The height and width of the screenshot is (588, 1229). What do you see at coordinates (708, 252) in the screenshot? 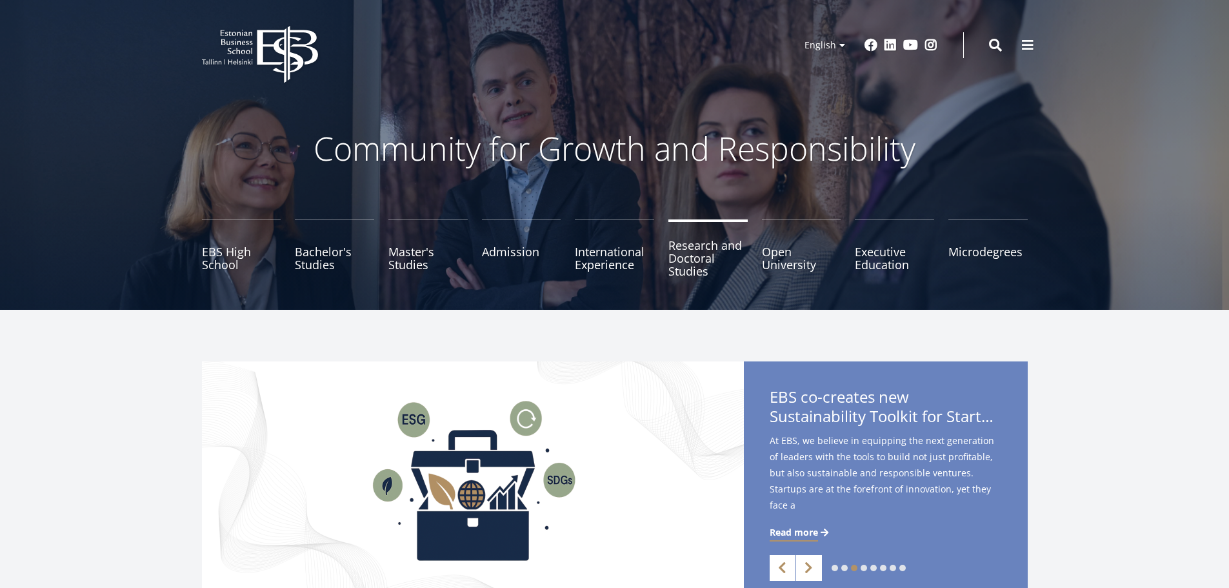
I see `a: Research and Doctoral Studies` at bounding box center [708, 252].